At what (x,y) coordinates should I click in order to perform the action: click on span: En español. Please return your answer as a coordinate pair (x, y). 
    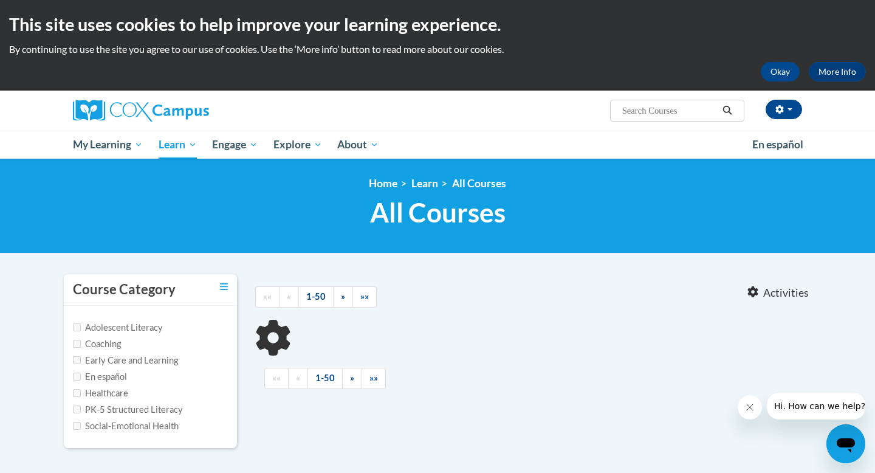
    Looking at the image, I should click on (778, 144).